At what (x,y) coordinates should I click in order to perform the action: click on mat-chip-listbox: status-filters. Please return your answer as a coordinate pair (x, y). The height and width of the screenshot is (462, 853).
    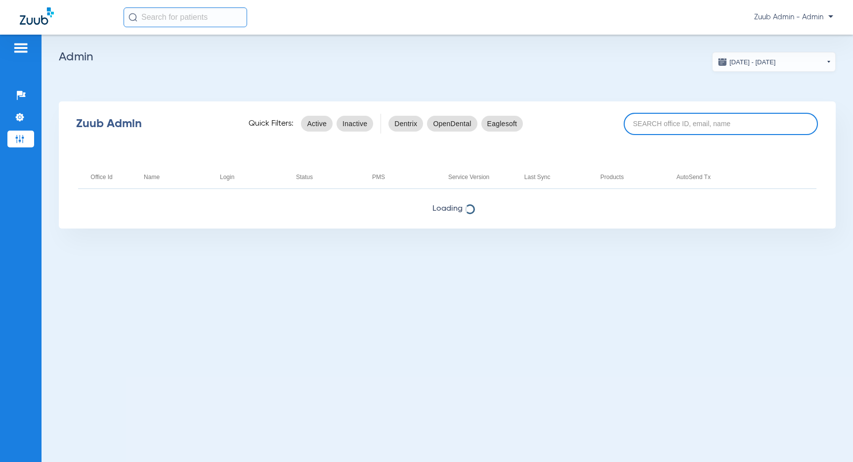
    Looking at the image, I should click on (337, 124).